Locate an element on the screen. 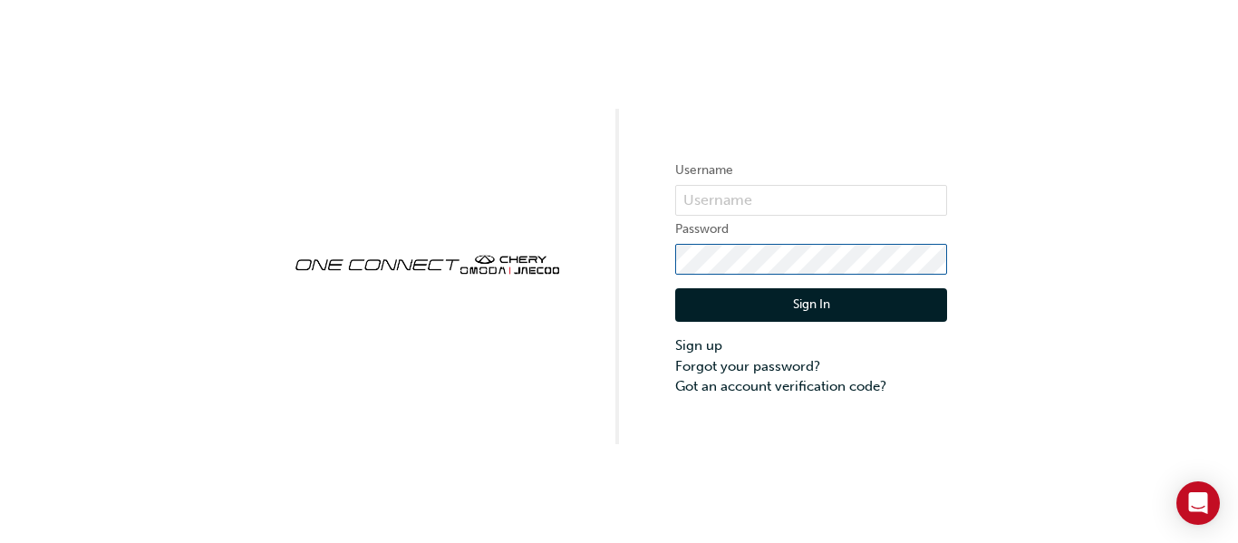 This screenshot has height=543, width=1238. a: Forgot your password? is located at coordinates (811, 366).